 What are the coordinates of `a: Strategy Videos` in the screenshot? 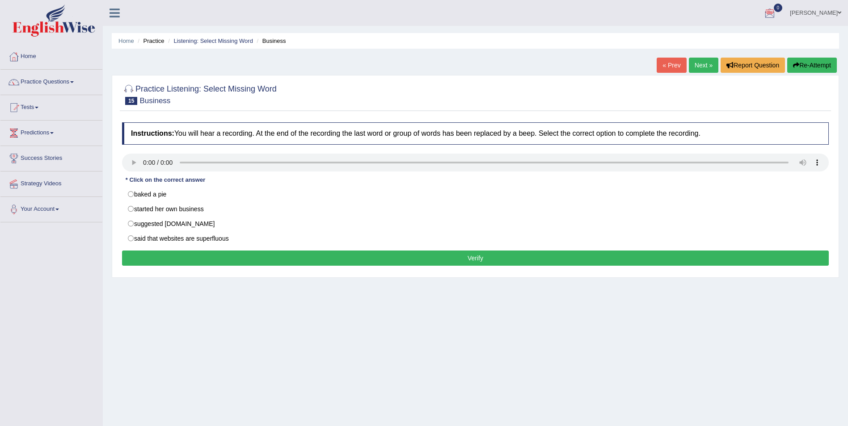 It's located at (51, 183).